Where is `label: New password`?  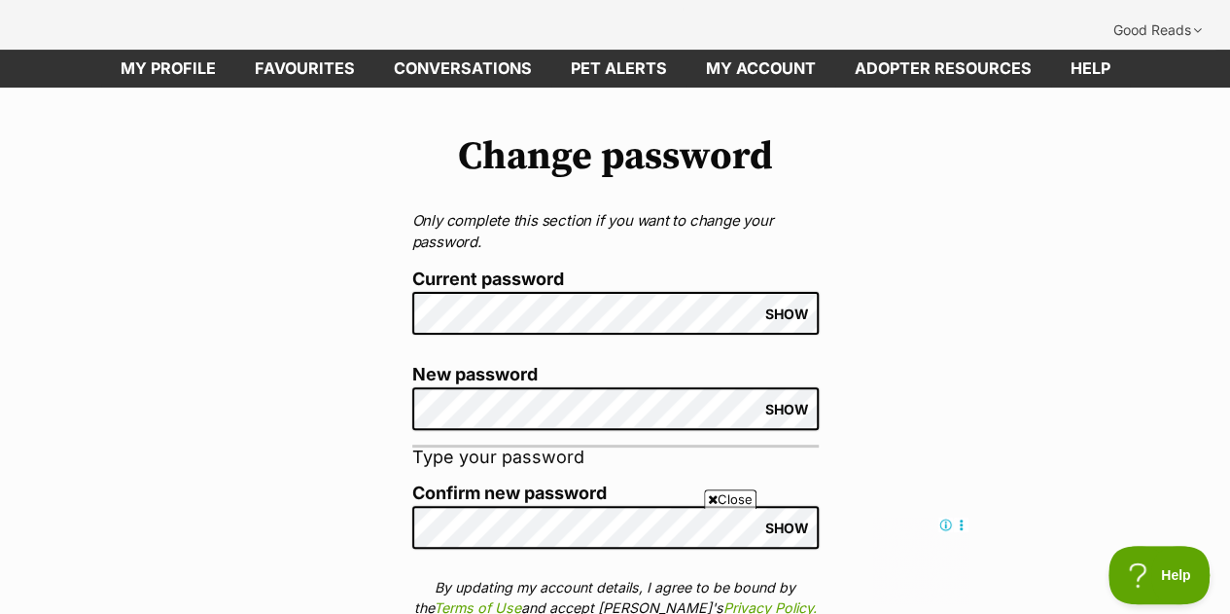 label: New password is located at coordinates (616, 374).